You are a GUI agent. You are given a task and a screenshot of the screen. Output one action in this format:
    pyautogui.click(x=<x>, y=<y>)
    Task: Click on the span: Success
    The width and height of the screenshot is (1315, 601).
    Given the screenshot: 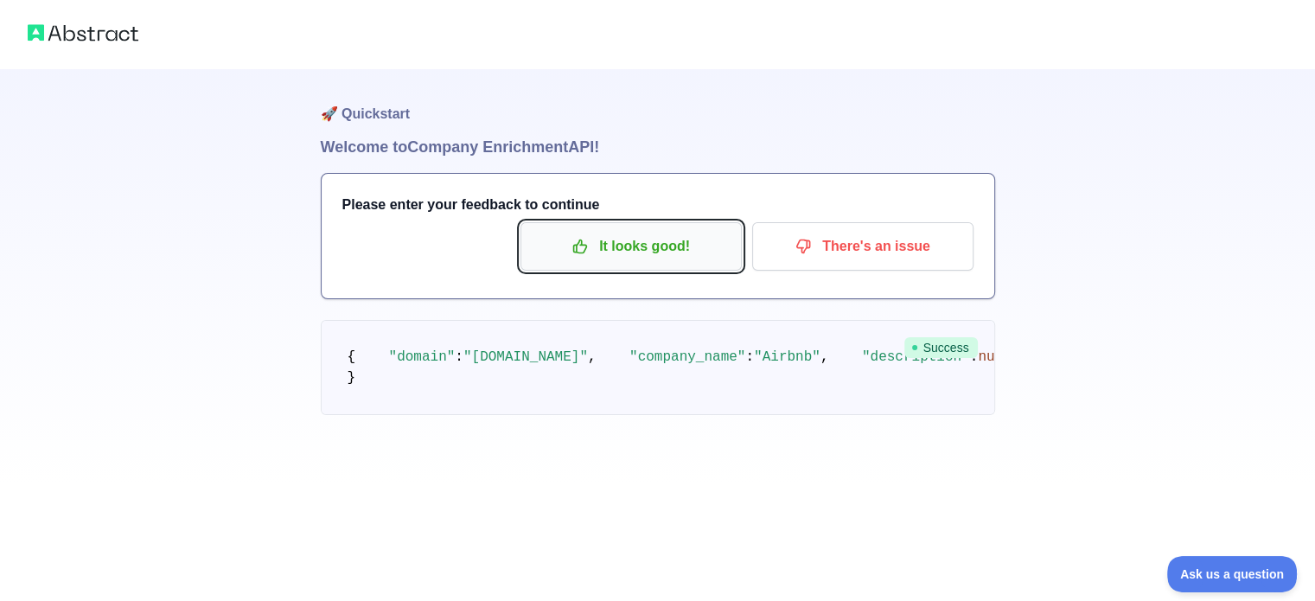 What is the action you would take?
    pyautogui.click(x=941, y=348)
    